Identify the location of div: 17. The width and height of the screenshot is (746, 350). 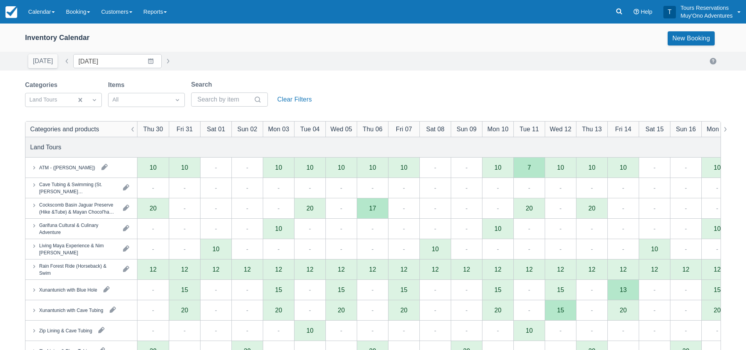
(373, 208).